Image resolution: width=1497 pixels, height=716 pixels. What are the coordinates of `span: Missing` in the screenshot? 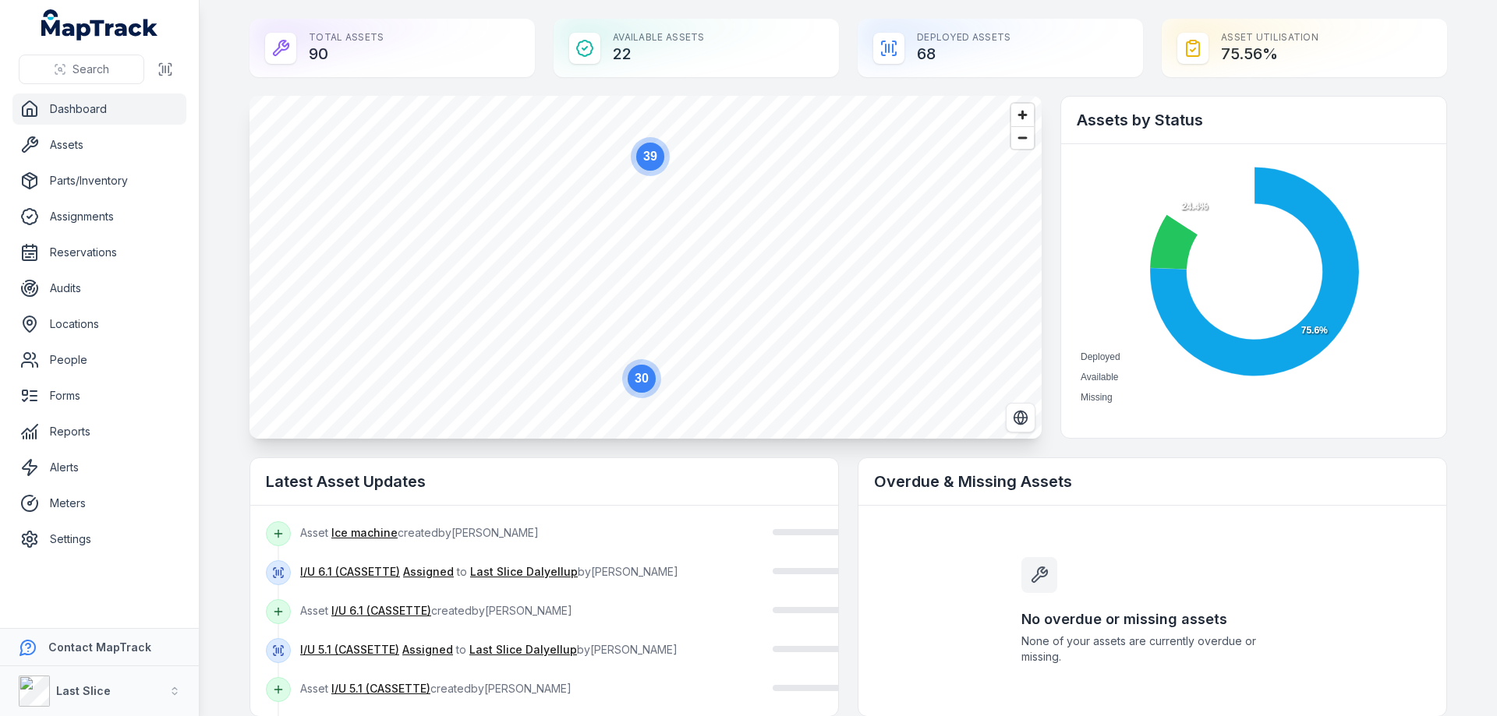 It's located at (1096, 398).